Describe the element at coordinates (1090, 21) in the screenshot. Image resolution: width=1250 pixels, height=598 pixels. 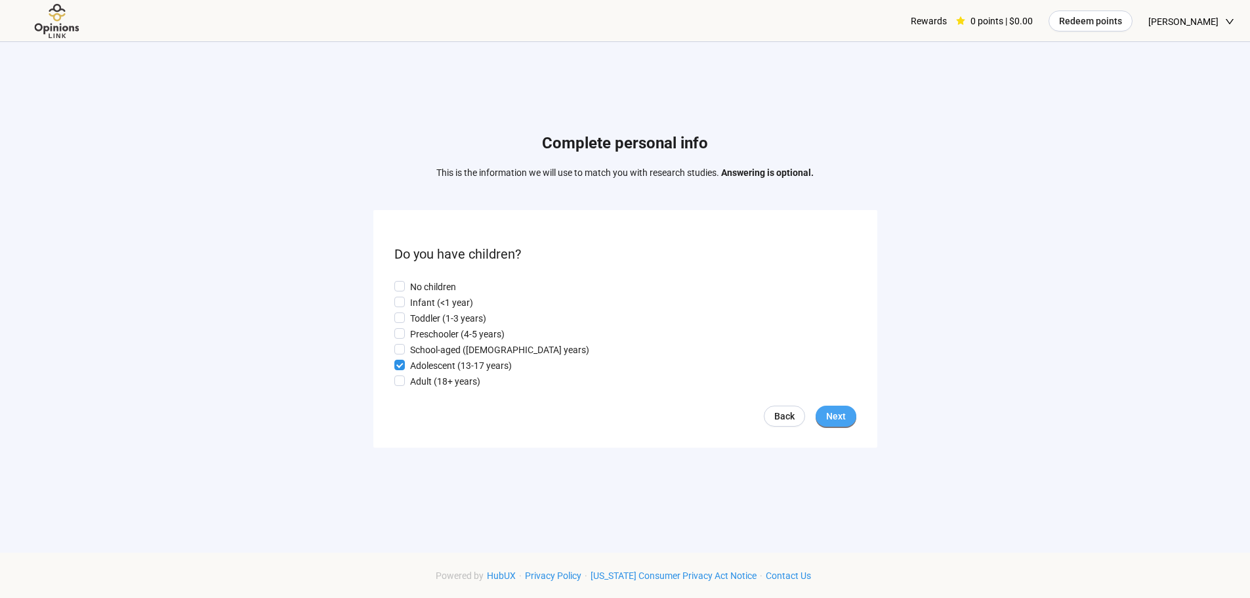
I see `span: Redeem points` at that location.